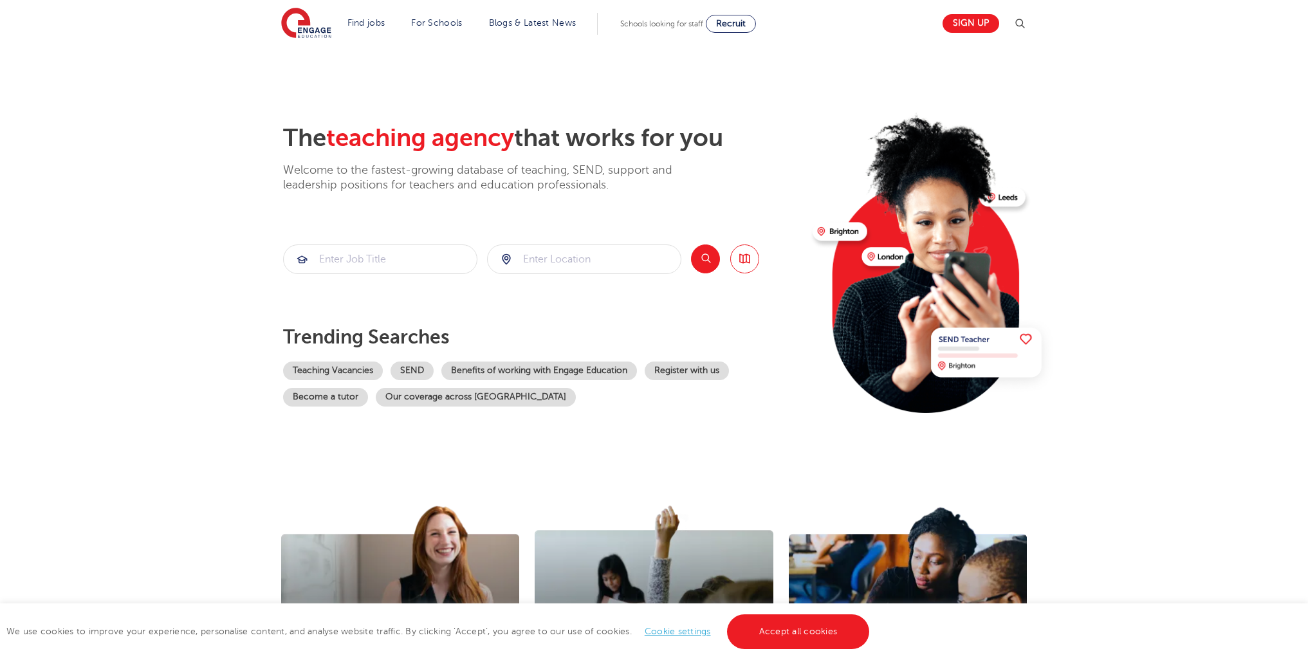  Describe the element at coordinates (731, 23) in the screenshot. I see `span: Recruit` at that location.